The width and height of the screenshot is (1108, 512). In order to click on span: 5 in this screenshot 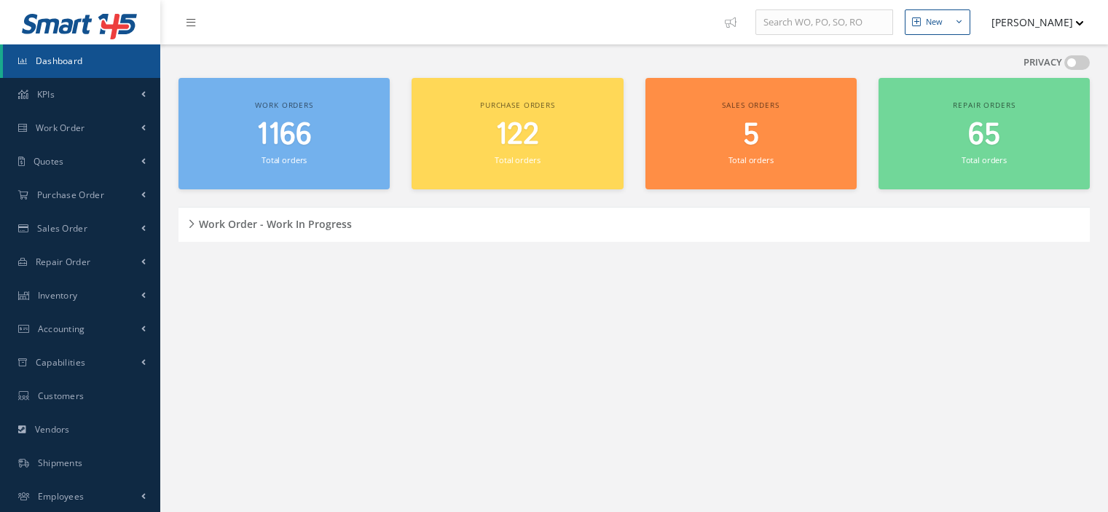, I will do `click(751, 135)`.